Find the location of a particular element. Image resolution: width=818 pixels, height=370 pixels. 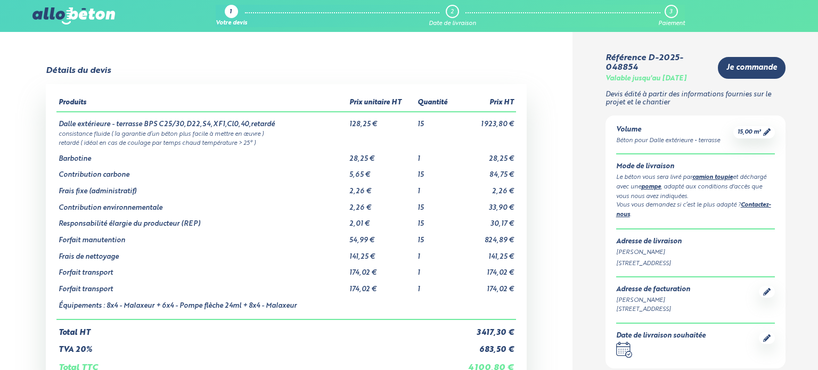

td: 824,89 € is located at coordinates (485, 236).